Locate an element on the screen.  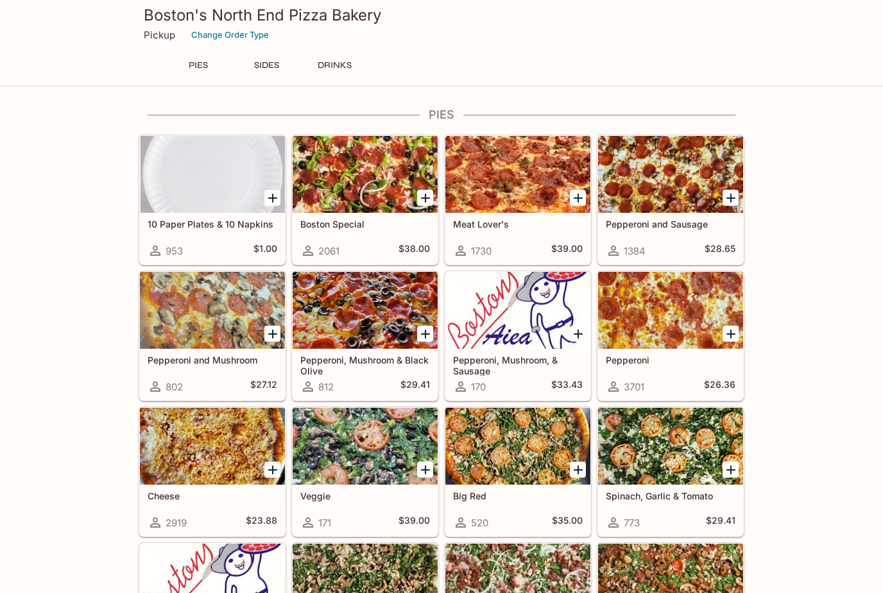
div: Cheese is located at coordinates (212, 446).